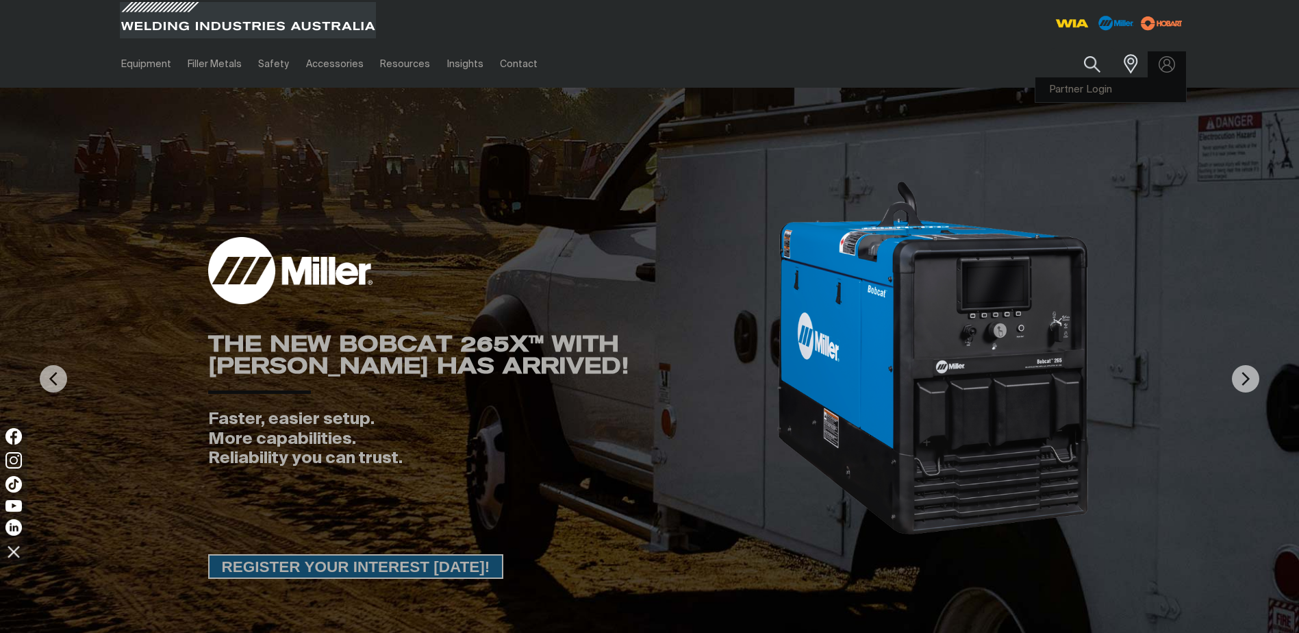  Describe the element at coordinates (14, 527) in the screenshot. I see `img: LinkedIn` at that location.